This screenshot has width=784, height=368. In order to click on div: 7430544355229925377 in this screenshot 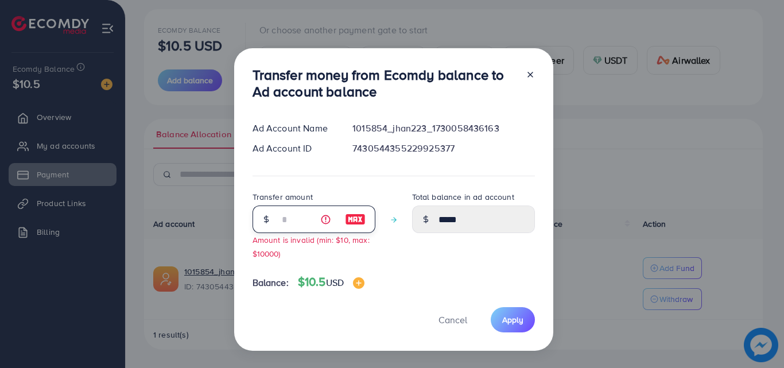, I will do `click(443, 148)`.